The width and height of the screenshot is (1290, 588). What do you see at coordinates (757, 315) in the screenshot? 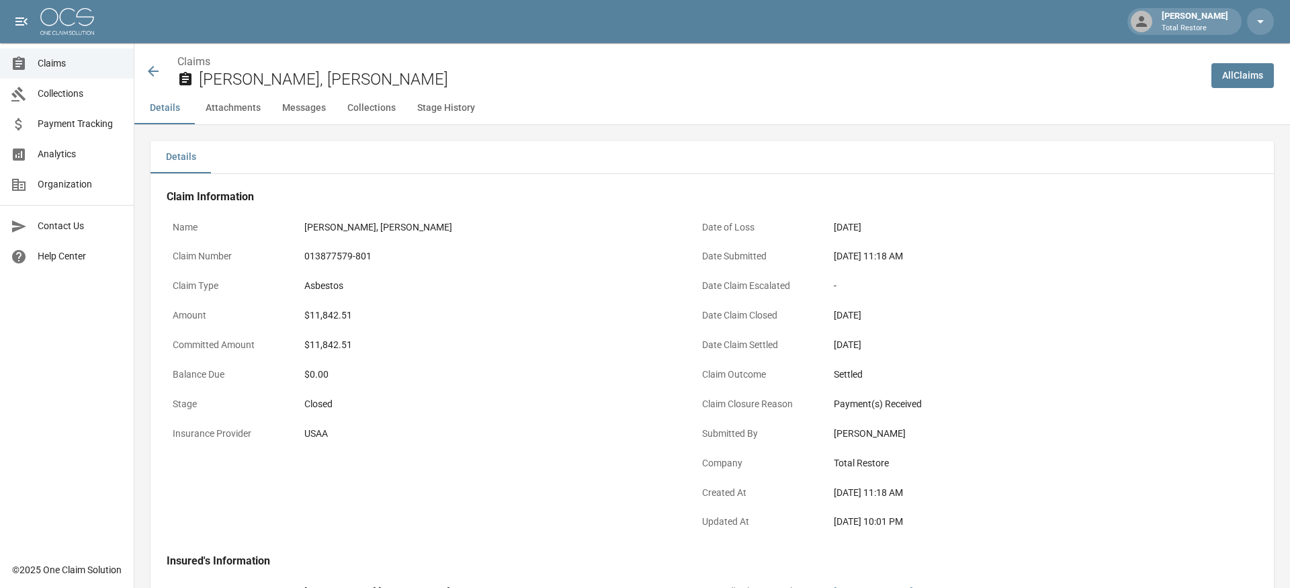
I see `p: Date Claim Closed` at bounding box center [757, 315].